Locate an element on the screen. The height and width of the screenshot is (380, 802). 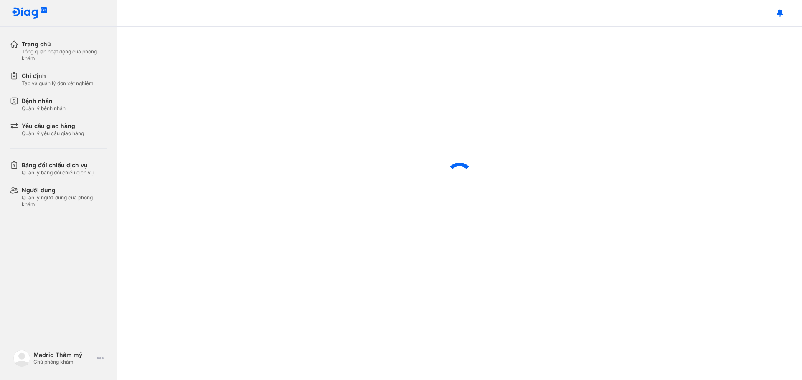
div: Người dùng is located at coordinates (64, 190).